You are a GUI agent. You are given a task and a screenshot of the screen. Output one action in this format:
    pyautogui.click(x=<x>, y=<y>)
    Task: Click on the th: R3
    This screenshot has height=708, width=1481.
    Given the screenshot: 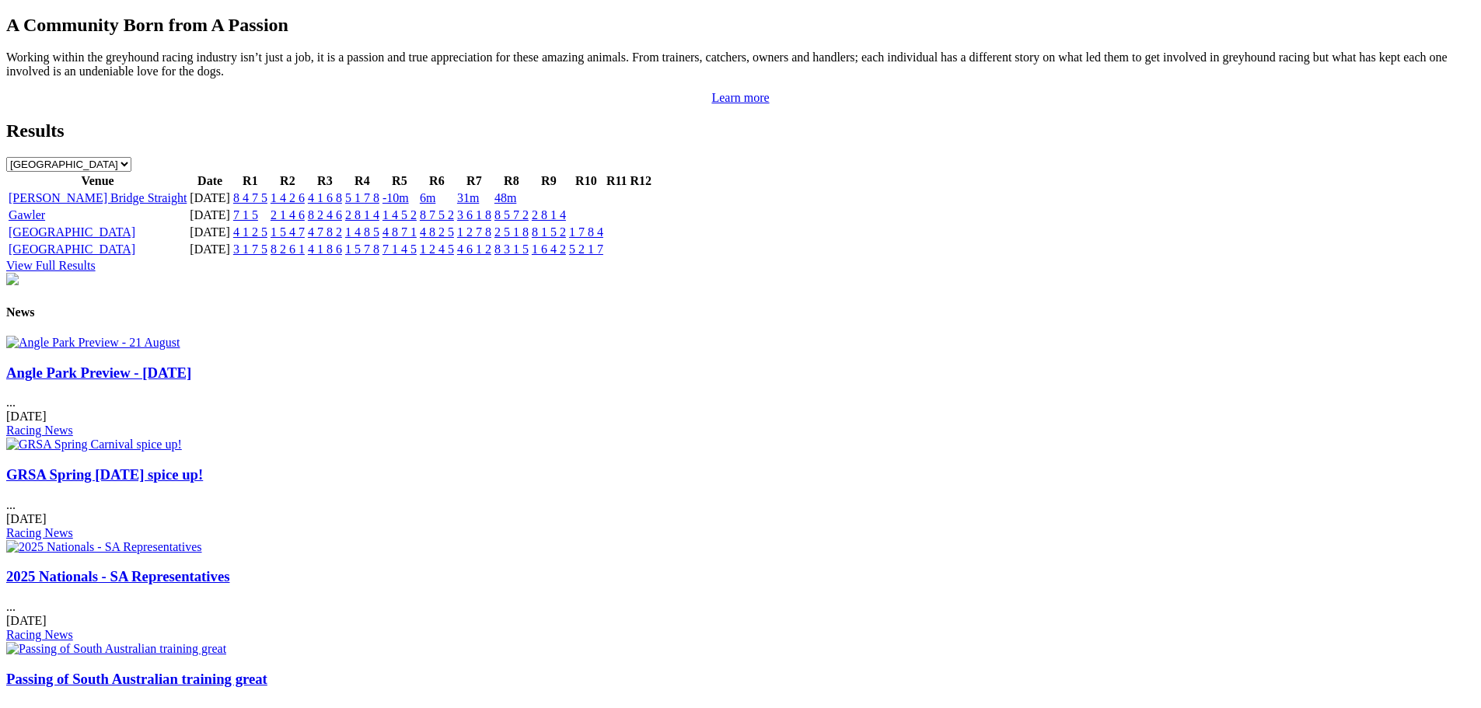 What is the action you would take?
    pyautogui.click(x=325, y=181)
    